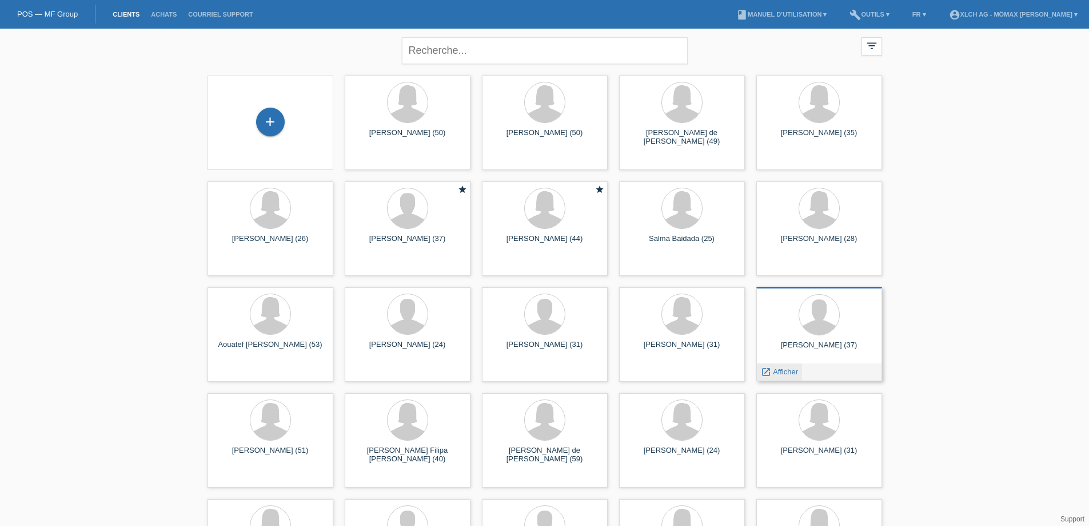  Describe the element at coordinates (742, 15) in the screenshot. I see `i: book` at that location.